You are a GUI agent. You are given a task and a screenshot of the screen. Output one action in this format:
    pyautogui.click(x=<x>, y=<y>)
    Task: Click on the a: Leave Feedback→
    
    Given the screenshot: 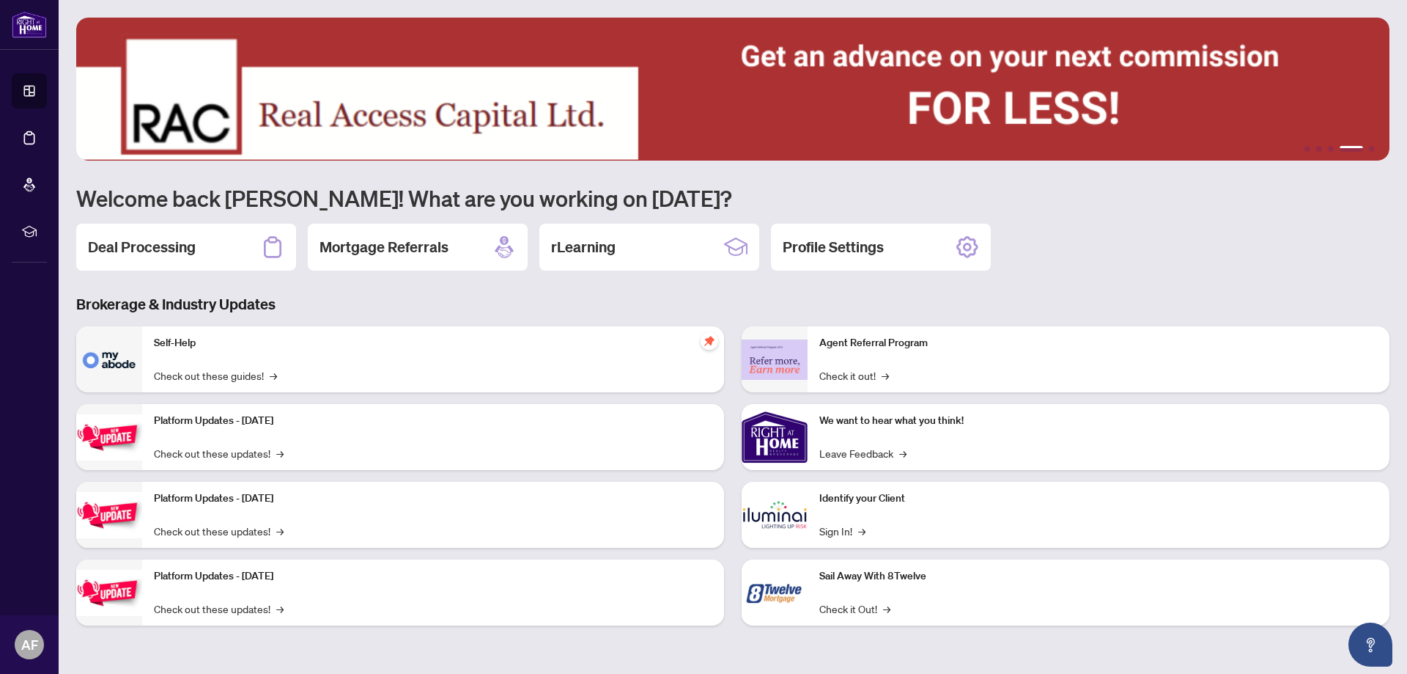 What is the action you would take?
    pyautogui.click(x=863, y=453)
    